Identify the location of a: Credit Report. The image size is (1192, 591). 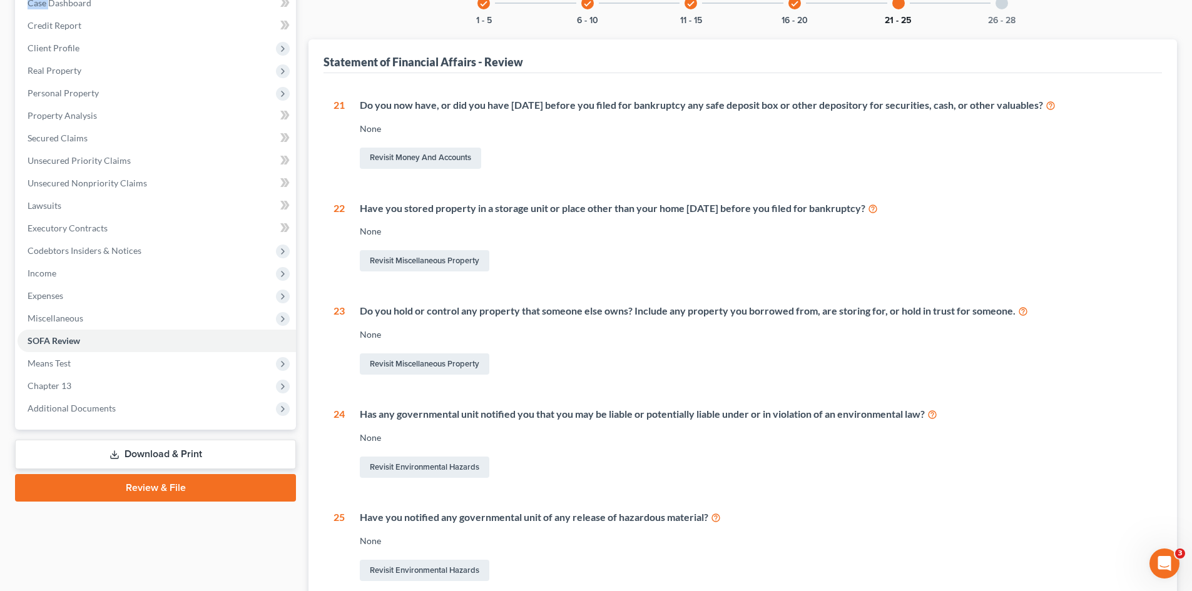
(156, 26).